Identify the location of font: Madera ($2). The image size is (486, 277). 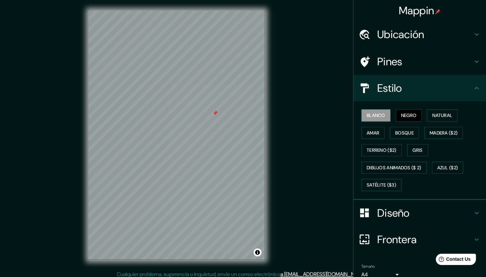
(443, 133).